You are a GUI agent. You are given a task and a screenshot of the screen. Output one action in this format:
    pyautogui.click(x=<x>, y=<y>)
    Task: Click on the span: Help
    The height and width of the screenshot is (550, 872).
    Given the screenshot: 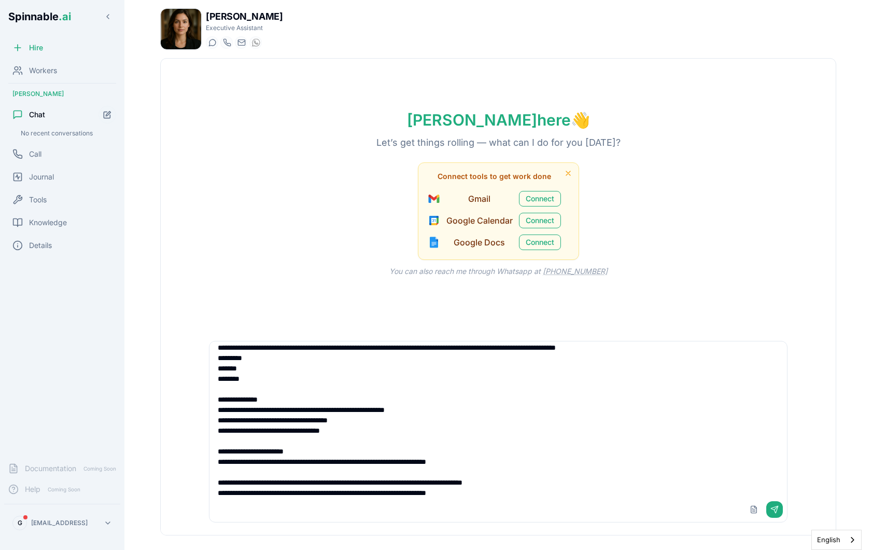 What is the action you would take?
    pyautogui.click(x=33, y=489)
    